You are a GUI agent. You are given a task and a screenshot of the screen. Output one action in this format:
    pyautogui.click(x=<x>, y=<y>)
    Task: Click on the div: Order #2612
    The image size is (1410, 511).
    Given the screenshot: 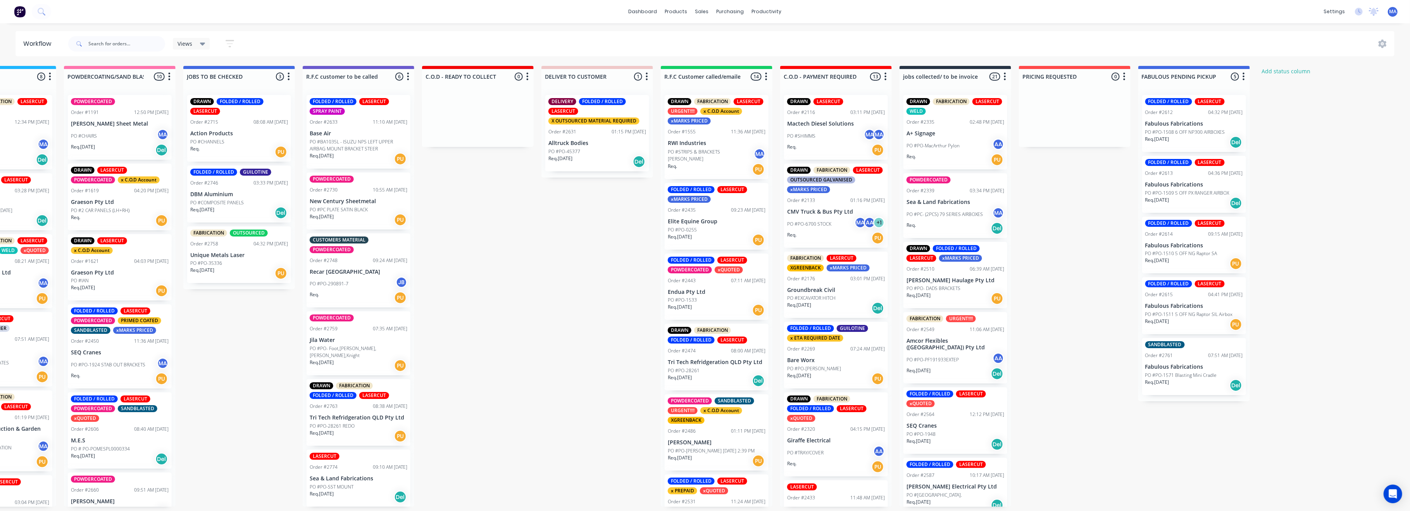 What is the action you would take?
    pyautogui.click(x=1159, y=112)
    